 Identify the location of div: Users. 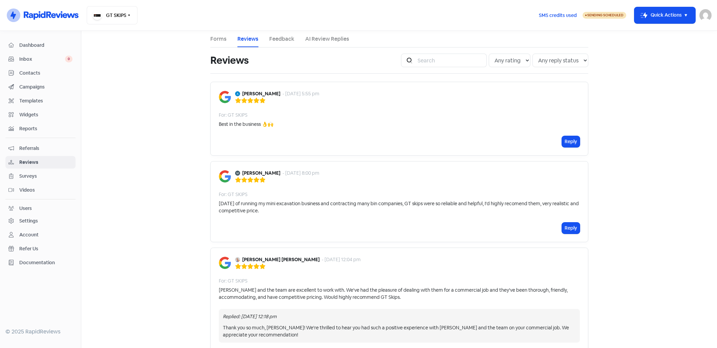
(25, 208).